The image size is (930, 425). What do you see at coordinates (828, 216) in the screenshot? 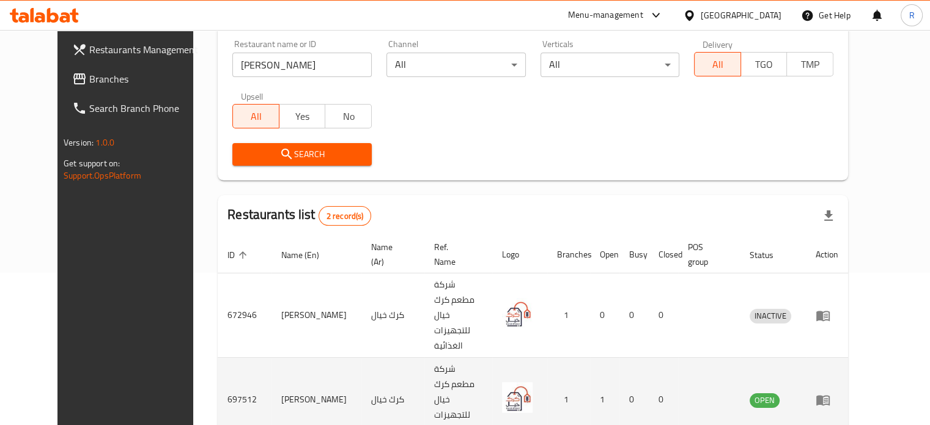
I see `div: Export file` at bounding box center [828, 216].